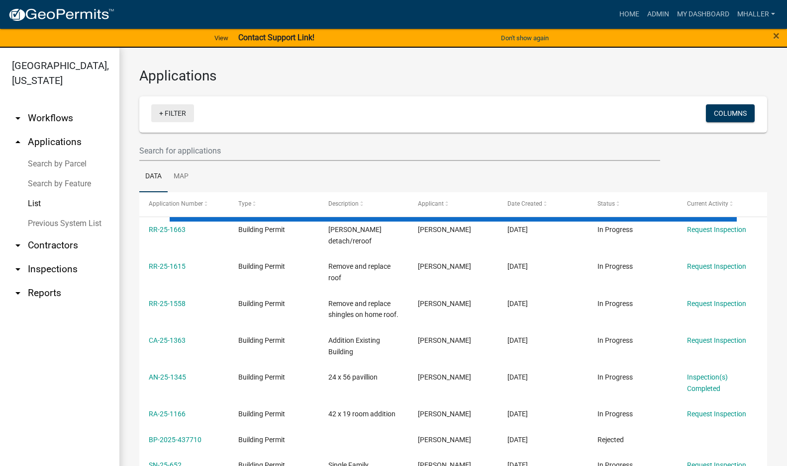 This screenshot has height=466, width=787. What do you see at coordinates (707, 204) in the screenshot?
I see `span: Current Activity` at bounding box center [707, 204].